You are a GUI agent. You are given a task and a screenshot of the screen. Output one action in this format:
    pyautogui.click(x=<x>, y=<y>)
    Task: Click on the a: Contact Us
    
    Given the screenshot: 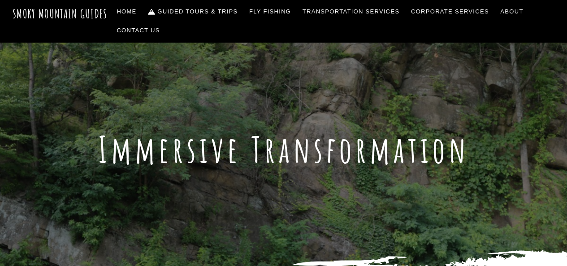 What is the action you would take?
    pyautogui.click(x=138, y=30)
    